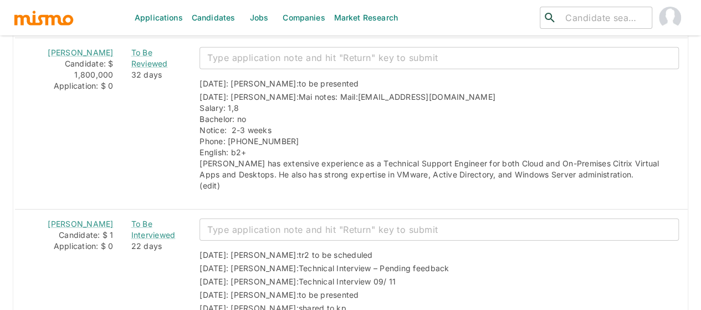 Image resolution: width=701 pixels, height=310 pixels. What do you see at coordinates (68, 235) in the screenshot?
I see `div: Candidate: $ 1` at bounding box center [68, 235].